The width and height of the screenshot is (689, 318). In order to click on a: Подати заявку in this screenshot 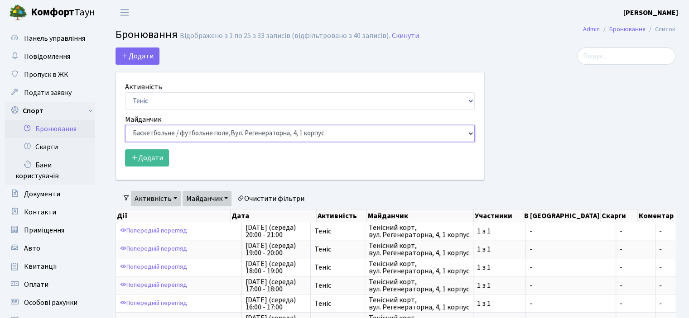, I will do `click(50, 93)`.